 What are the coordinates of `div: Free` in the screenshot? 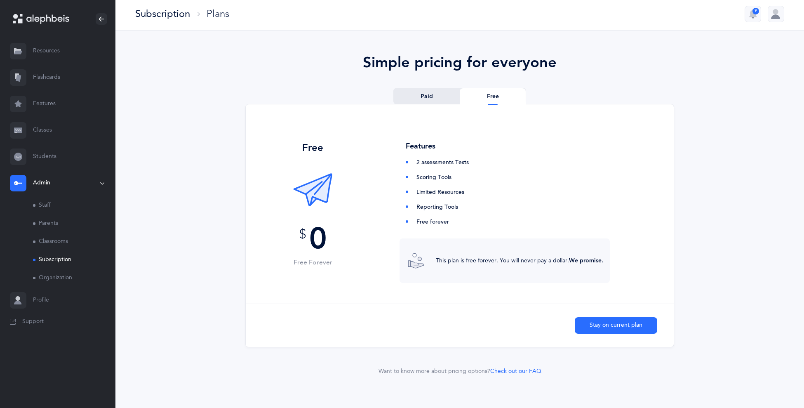 It's located at (312, 148).